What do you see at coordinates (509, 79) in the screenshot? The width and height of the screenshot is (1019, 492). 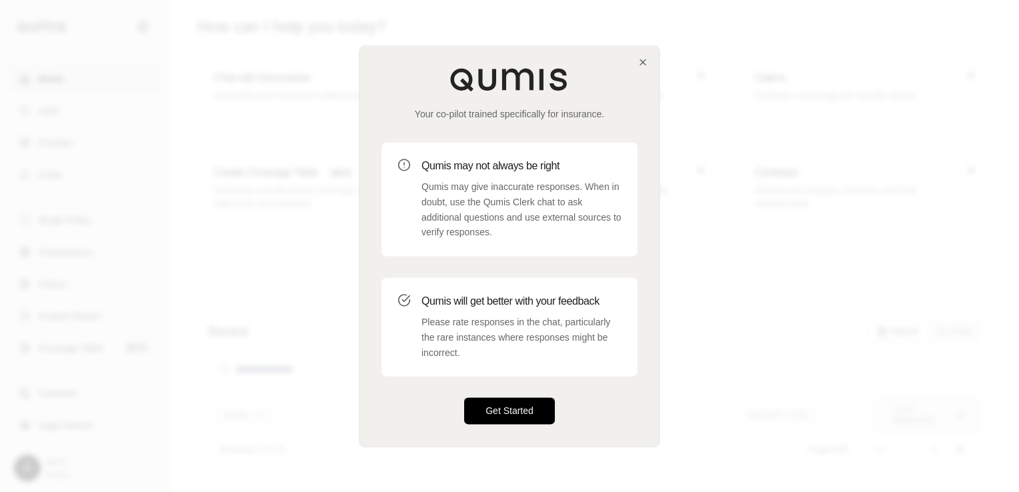 I see `img: Qumis Logo` at bounding box center [509, 79].